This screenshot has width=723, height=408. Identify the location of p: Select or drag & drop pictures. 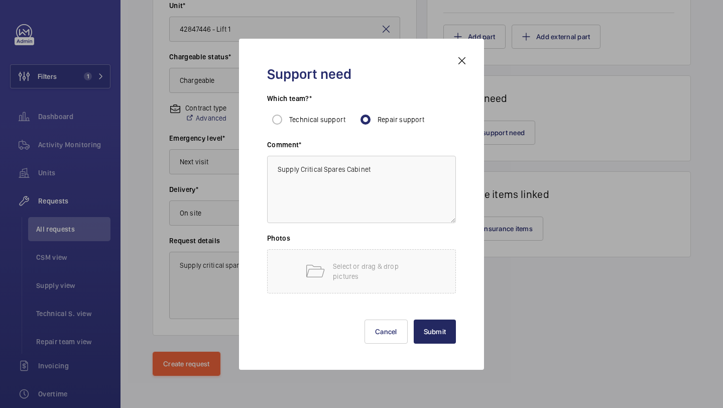
(375, 271).